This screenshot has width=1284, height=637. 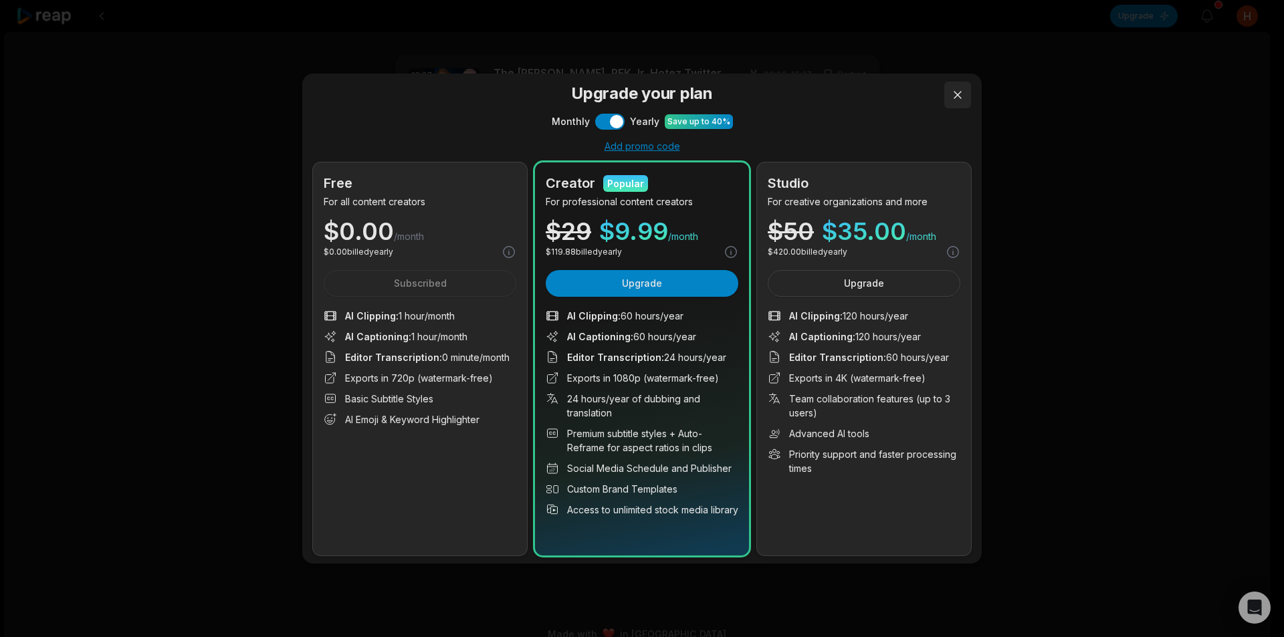 What do you see at coordinates (571, 121) in the screenshot?
I see `span: Monthly` at bounding box center [571, 121].